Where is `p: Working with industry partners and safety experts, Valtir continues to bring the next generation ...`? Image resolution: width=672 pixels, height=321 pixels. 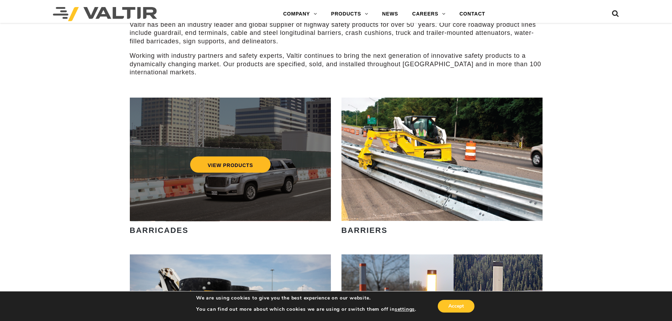 p: Working with industry partners and safety experts, Valtir continues to bring the next generation ... is located at coordinates (336, 64).